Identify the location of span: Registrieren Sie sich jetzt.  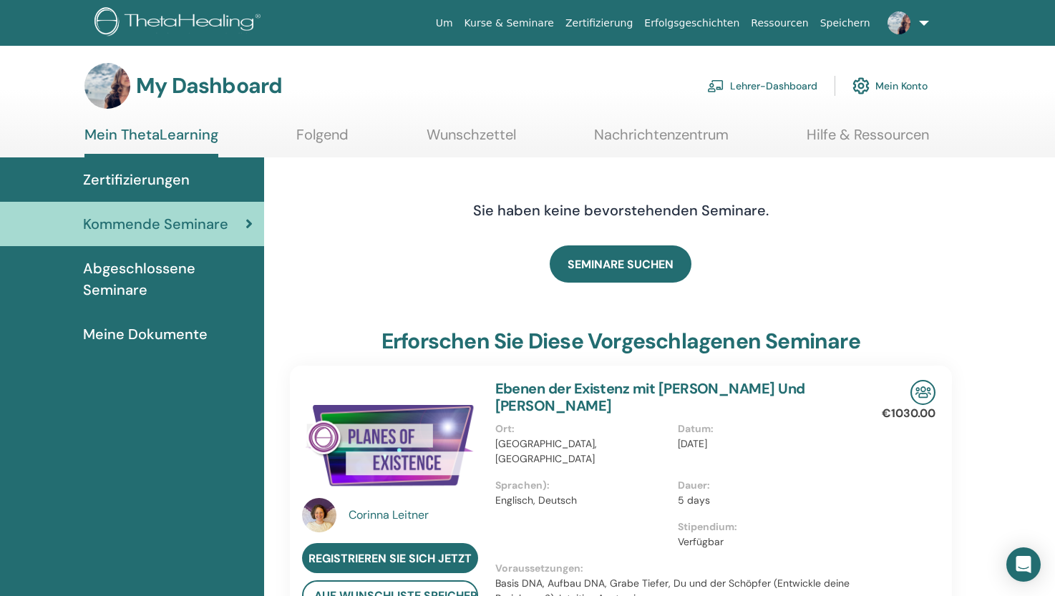
(390, 558).